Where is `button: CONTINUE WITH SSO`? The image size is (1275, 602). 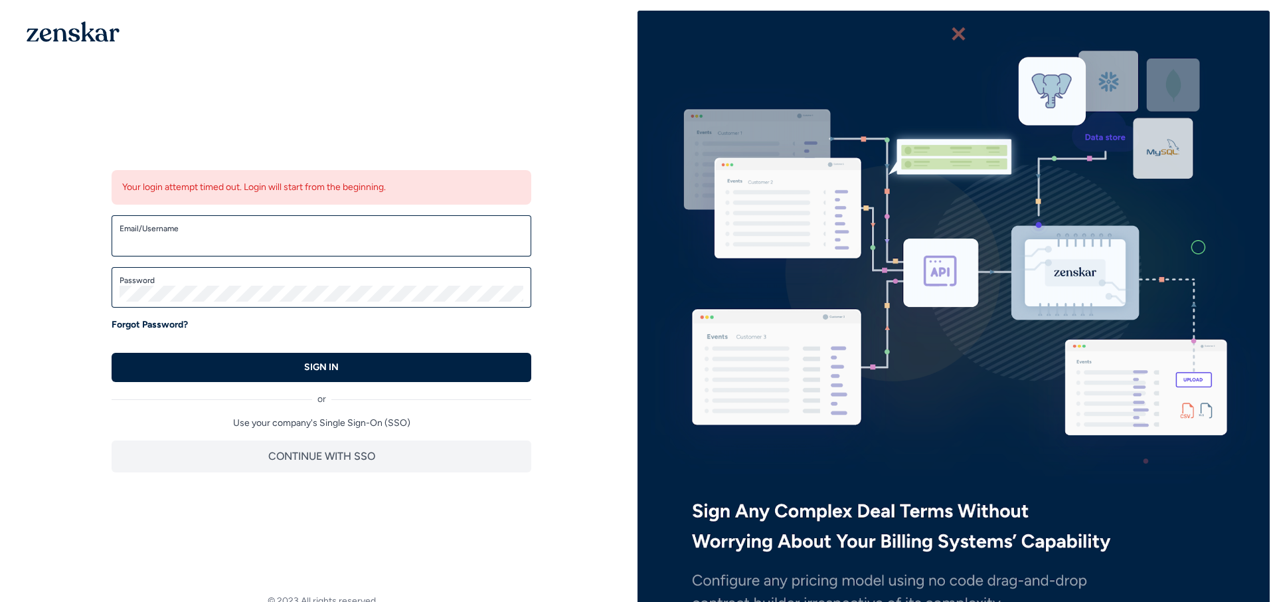 button: CONTINUE WITH SSO is located at coordinates (322, 456).